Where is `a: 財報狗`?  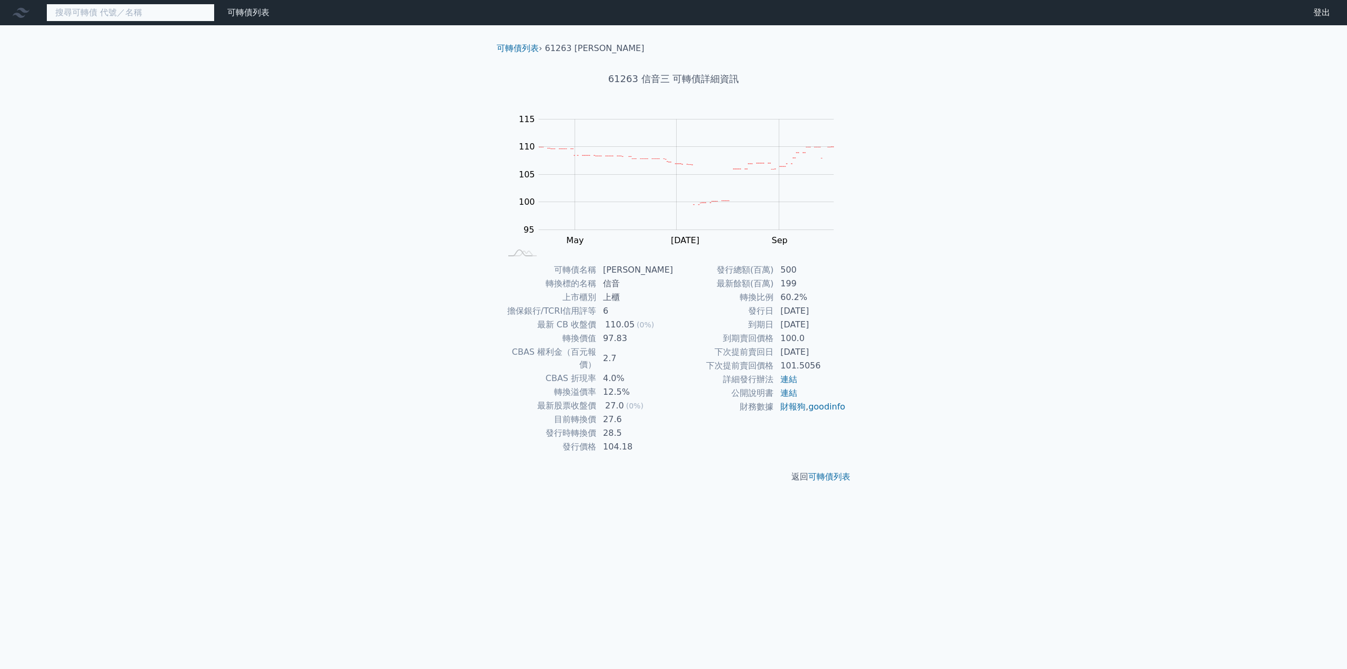 a: 財報狗 is located at coordinates (793, 406).